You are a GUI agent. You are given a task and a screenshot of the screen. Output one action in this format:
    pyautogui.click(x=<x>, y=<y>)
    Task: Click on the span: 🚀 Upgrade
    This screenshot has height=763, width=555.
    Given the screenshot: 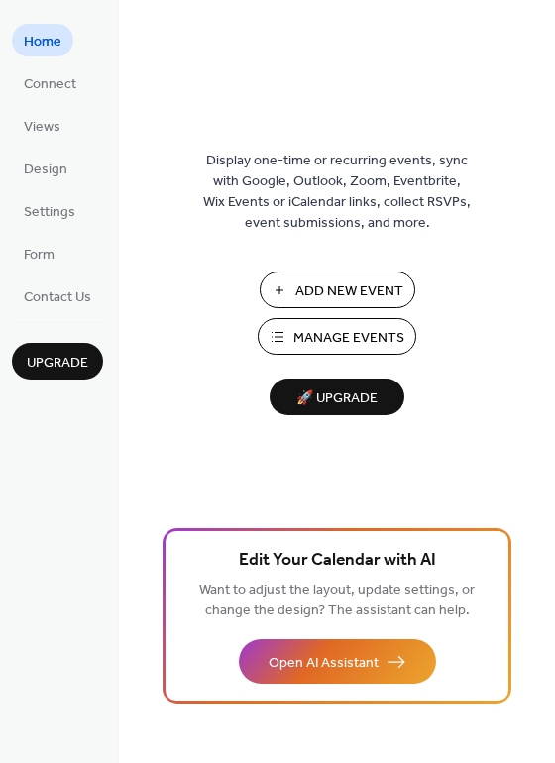 What is the action you would take?
    pyautogui.click(x=337, y=398)
    